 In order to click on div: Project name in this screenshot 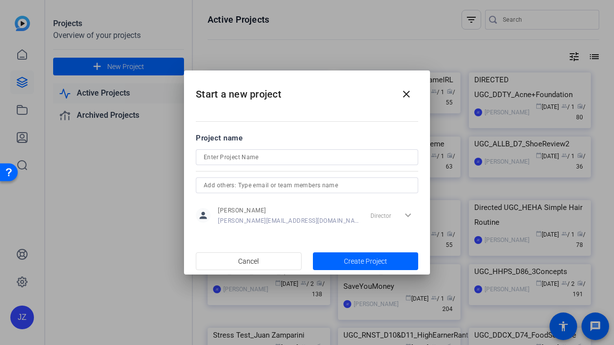, I will do `click(307, 138)`.